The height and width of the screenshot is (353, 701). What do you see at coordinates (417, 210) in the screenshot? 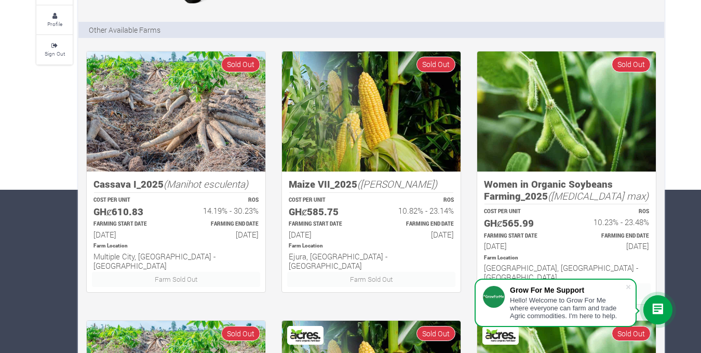
I see `h6: 10.82% - 23.14%` at bounding box center [417, 210].